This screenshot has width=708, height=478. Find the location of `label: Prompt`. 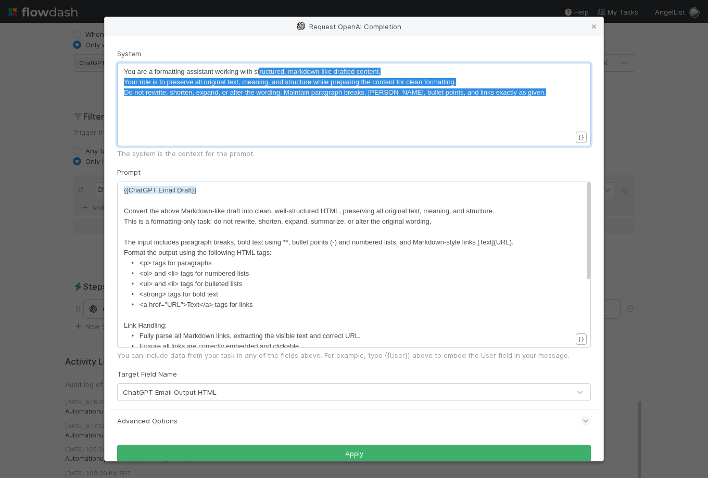

label: Prompt is located at coordinates (129, 172).